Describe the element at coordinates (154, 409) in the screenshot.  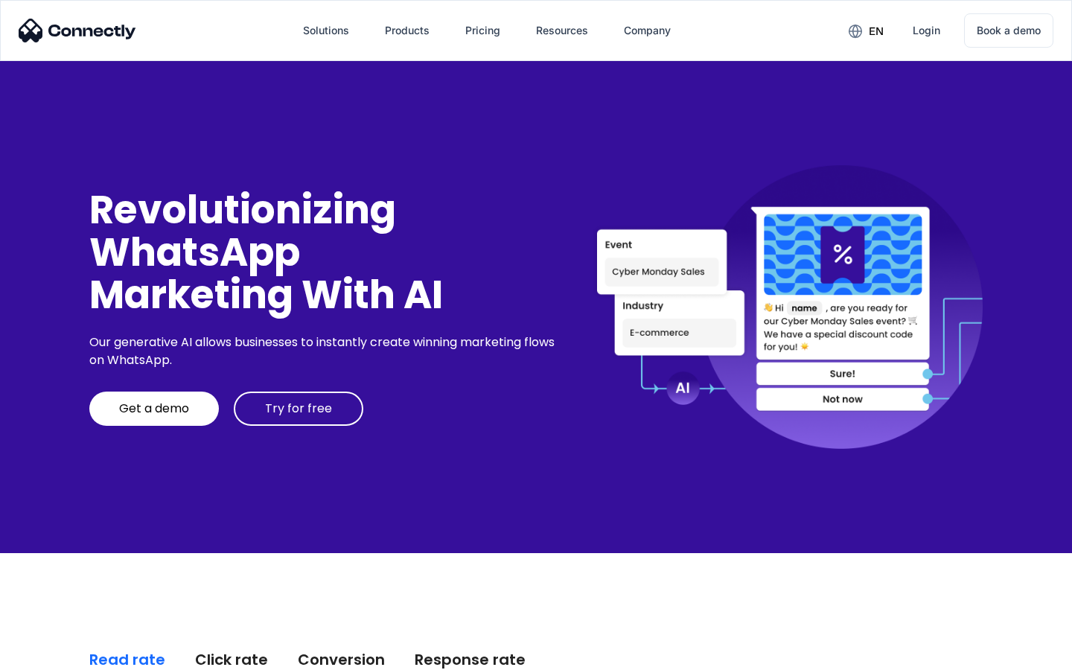
I see `a: Get a demo` at that location.